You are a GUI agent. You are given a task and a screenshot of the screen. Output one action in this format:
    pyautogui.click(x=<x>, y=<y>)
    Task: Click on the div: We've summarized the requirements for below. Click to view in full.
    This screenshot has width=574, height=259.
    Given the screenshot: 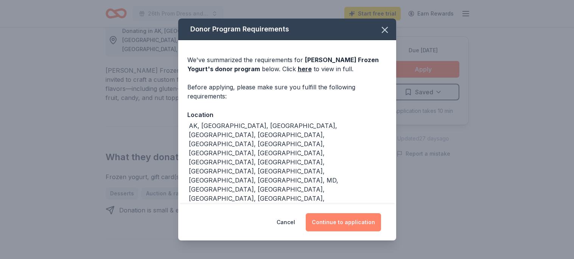 What is the action you would take?
    pyautogui.click(x=287, y=64)
    